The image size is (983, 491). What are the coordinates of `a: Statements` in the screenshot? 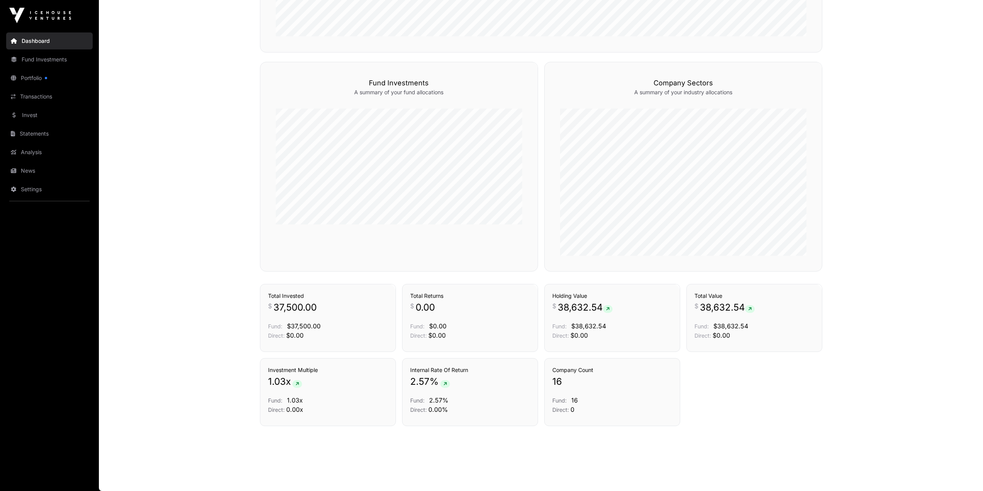 It's located at (49, 134).